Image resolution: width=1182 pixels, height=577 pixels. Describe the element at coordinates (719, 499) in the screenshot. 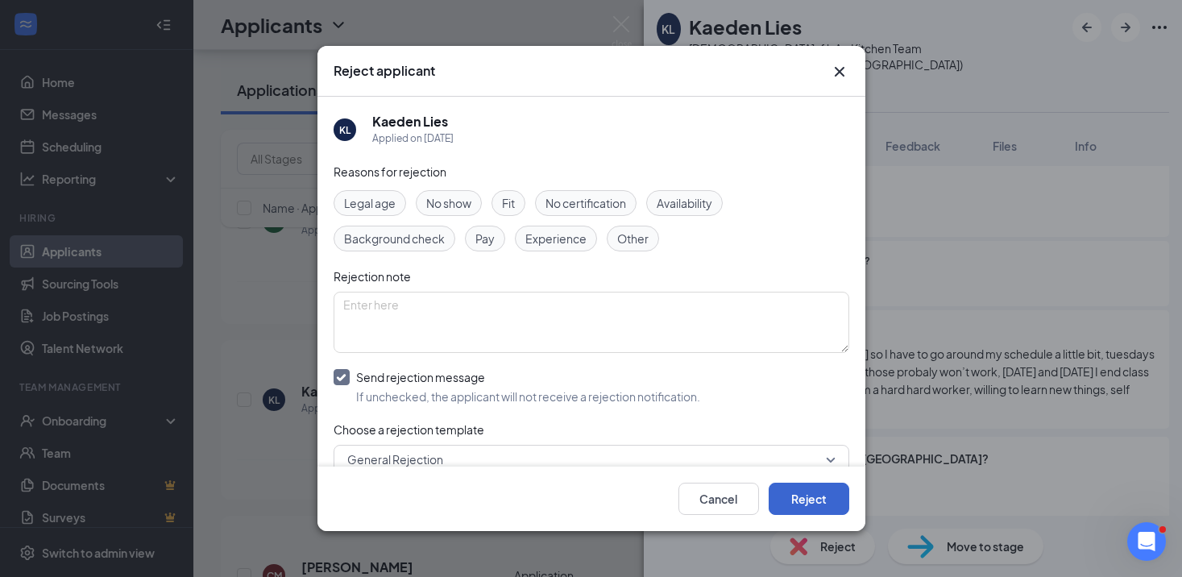

I see `button: Cancel` at that location.